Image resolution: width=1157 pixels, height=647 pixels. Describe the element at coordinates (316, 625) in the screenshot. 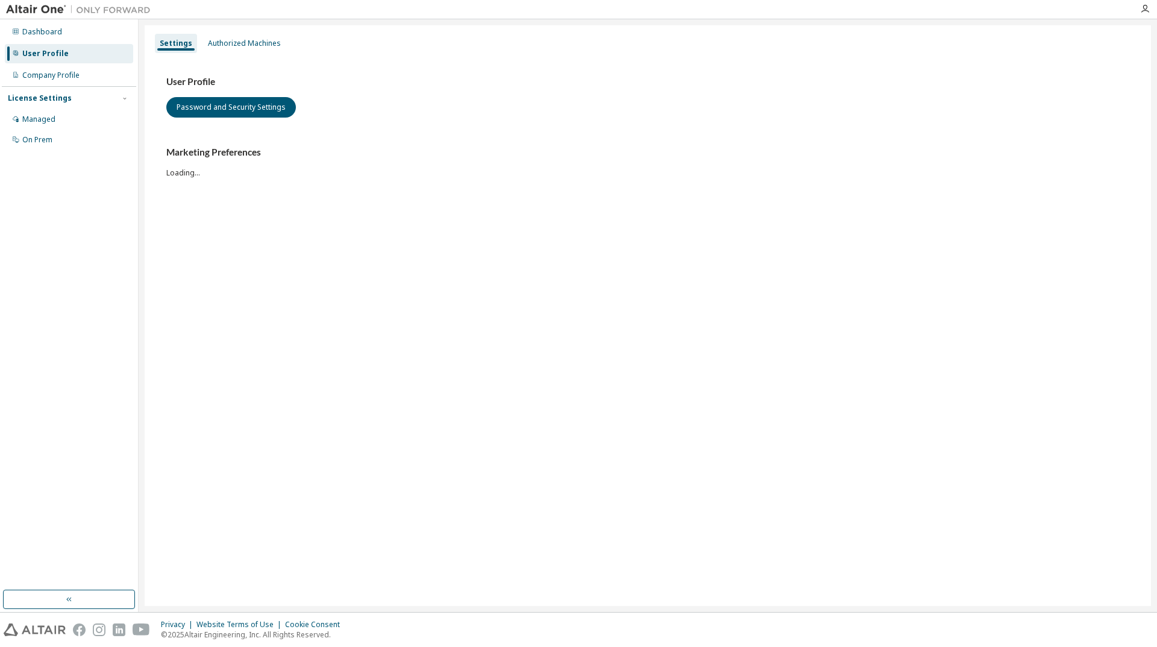

I see `div: Cookie Consent` at that location.